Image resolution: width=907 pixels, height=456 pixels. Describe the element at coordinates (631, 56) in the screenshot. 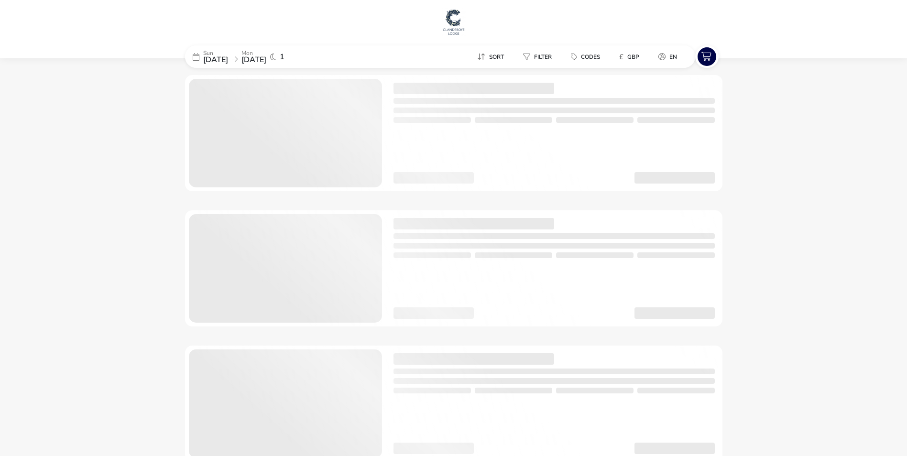

I see `naf-pibe-menu-bar-item: £GBP` at that location.